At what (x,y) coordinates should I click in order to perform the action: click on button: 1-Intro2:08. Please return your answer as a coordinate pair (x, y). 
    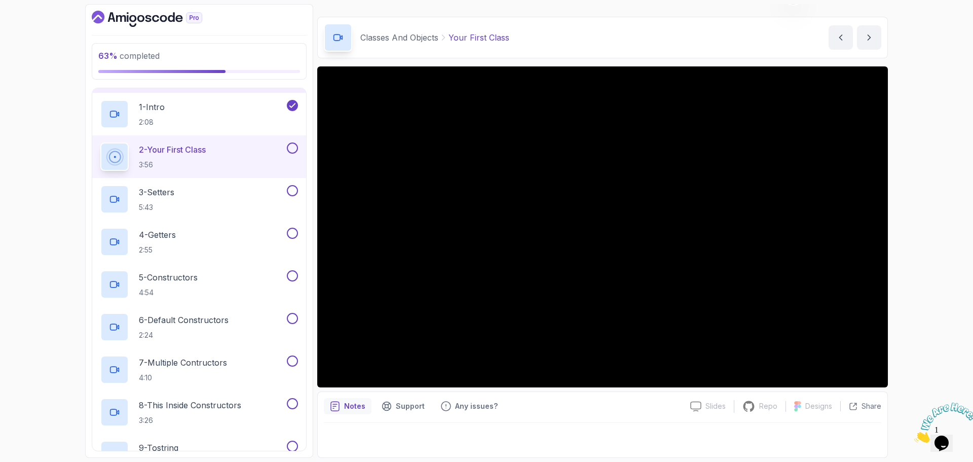
    Looking at the image, I should click on (199, 114).